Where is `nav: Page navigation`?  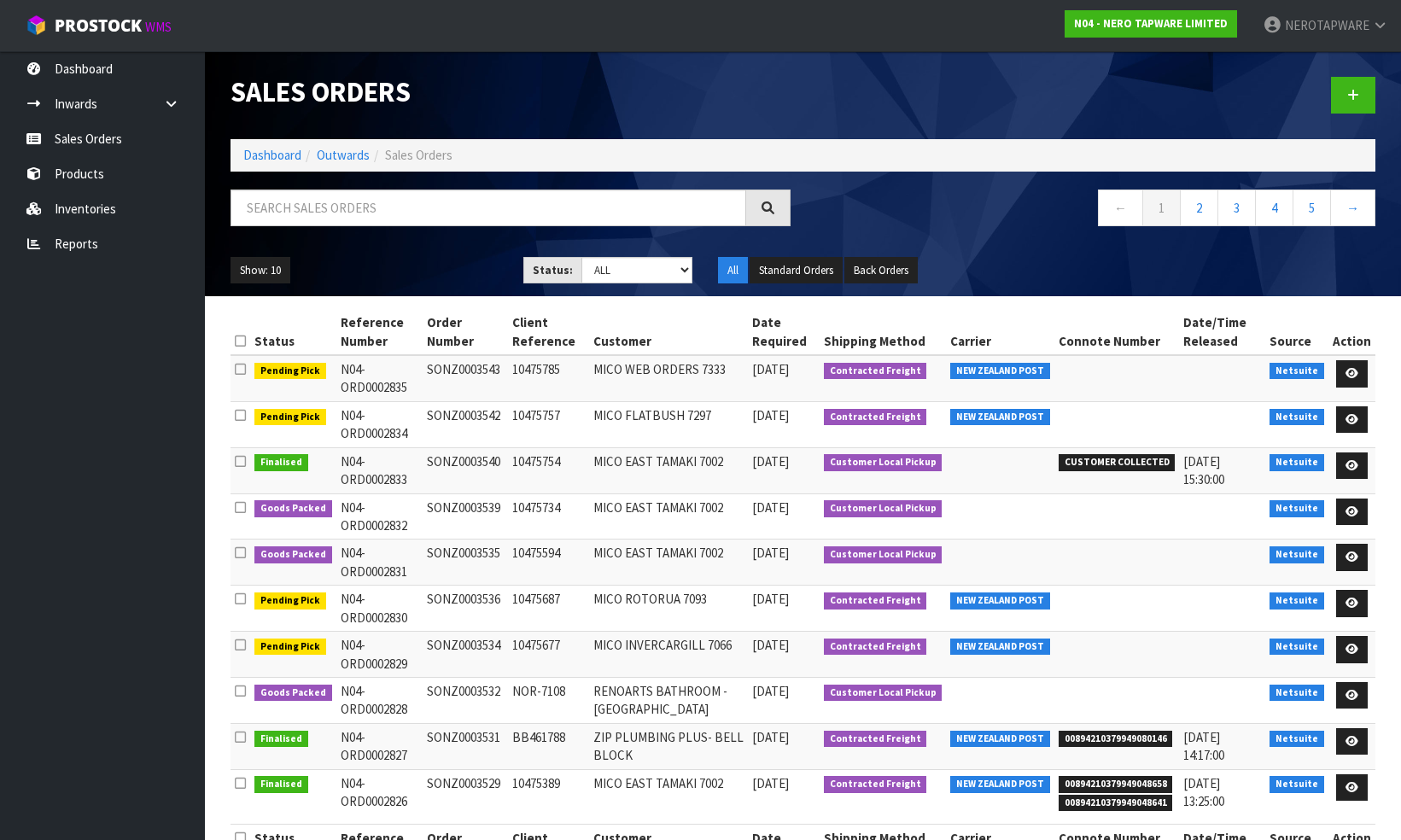
nav: Page navigation is located at coordinates (1097, 210).